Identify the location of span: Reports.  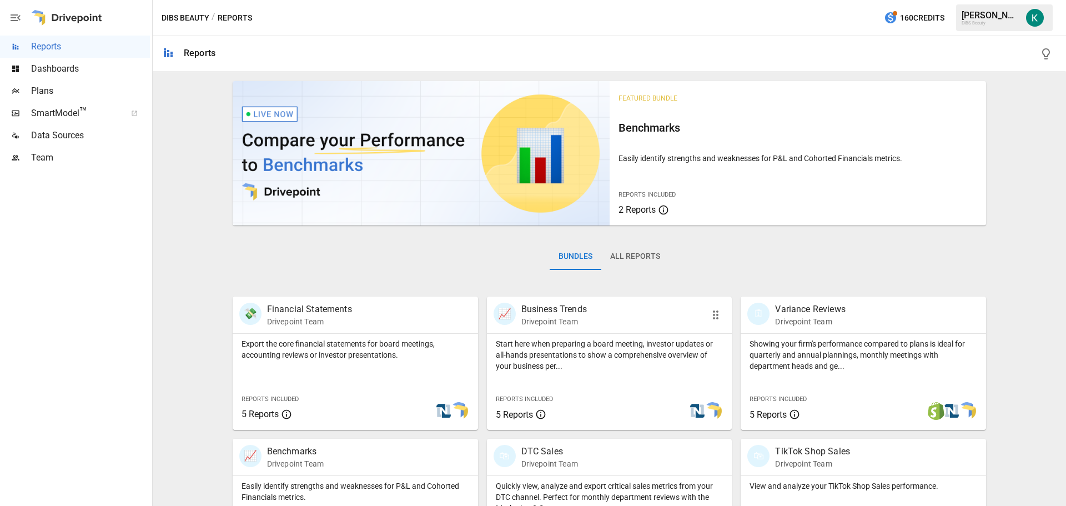
(90, 47).